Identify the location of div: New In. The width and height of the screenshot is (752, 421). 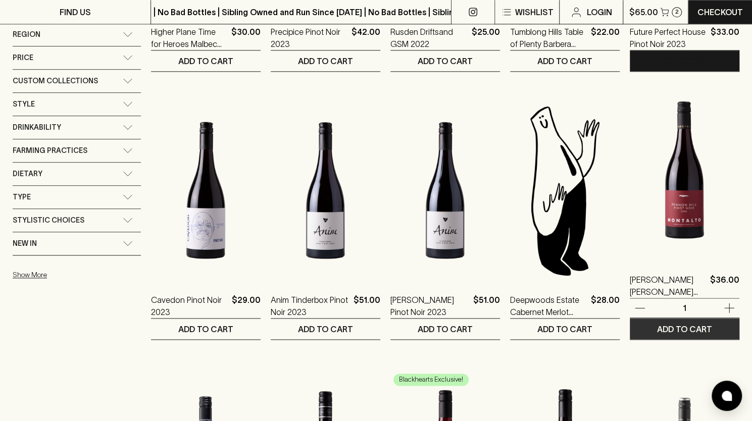
(77, 243).